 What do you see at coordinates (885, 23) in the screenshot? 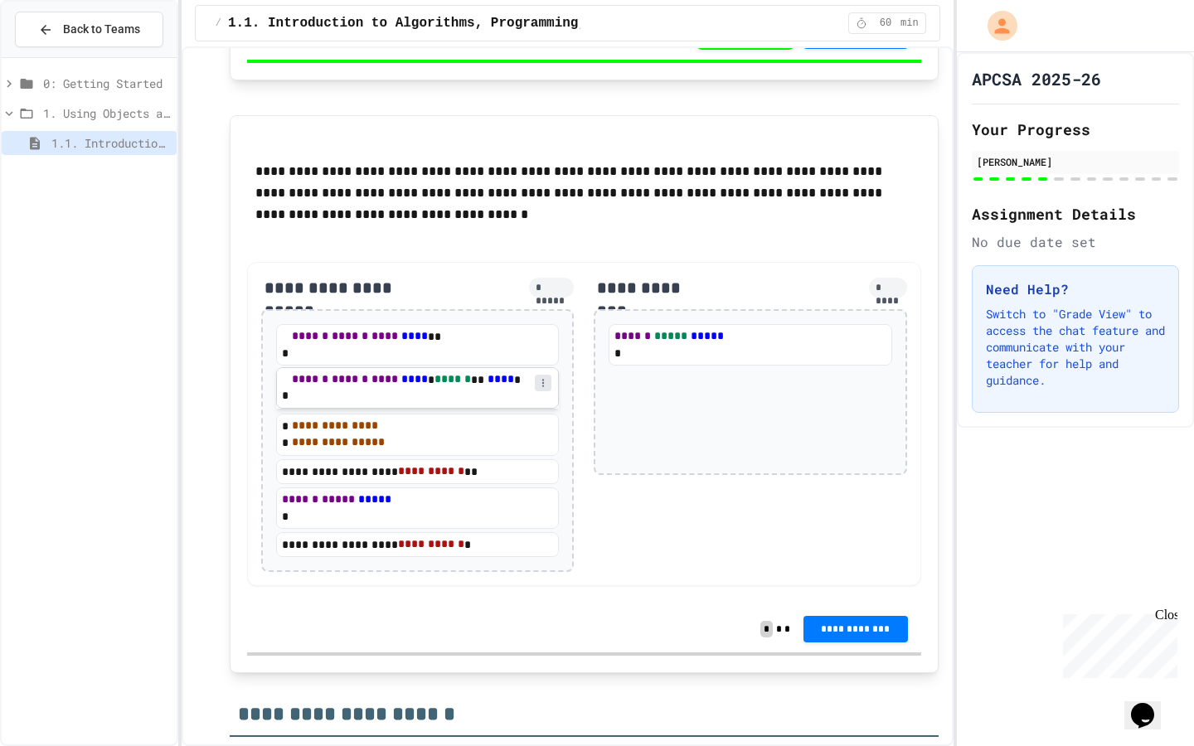
I see `span: 60` at bounding box center [885, 23].